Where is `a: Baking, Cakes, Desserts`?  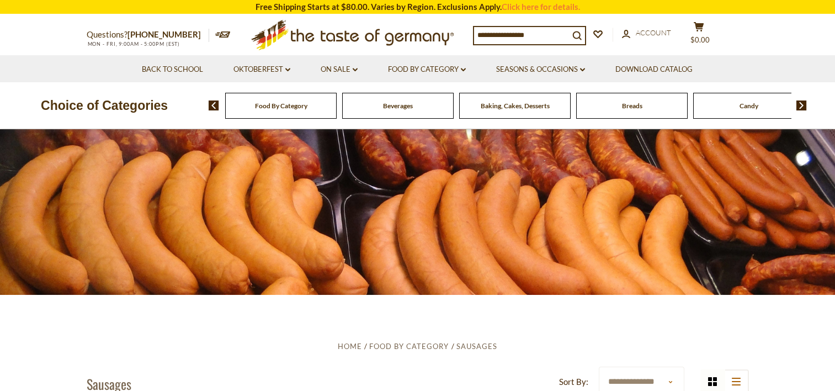
a: Baking, Cakes, Desserts is located at coordinates (515, 105).